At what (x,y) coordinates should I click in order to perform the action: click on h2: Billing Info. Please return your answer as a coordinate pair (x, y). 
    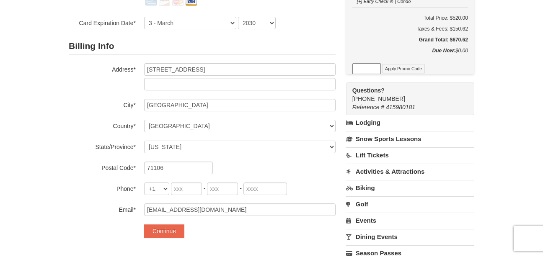
    Looking at the image, I should click on (202, 46).